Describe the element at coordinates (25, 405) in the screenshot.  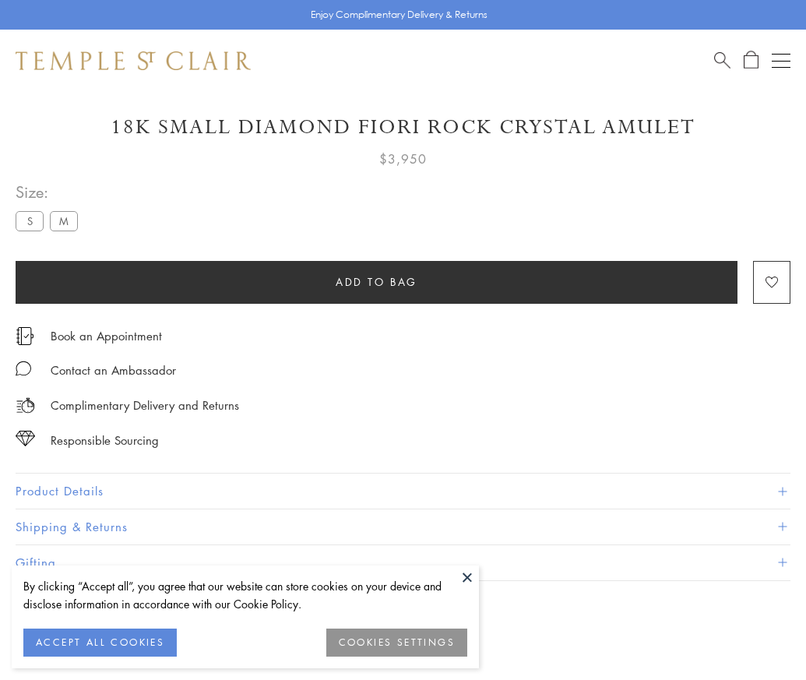
I see `img: icon_delivery.svg` at that location.